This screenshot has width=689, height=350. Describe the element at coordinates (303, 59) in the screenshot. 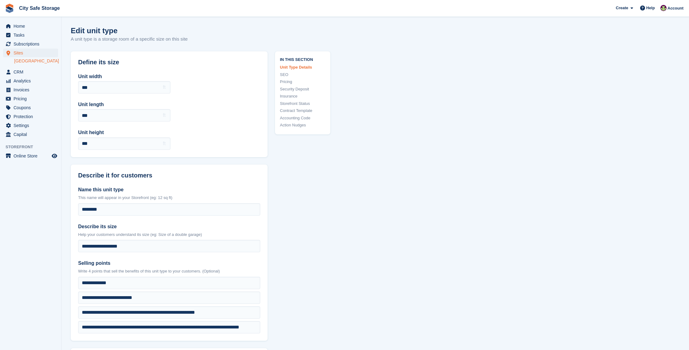

I see `span: In this section` at that location.